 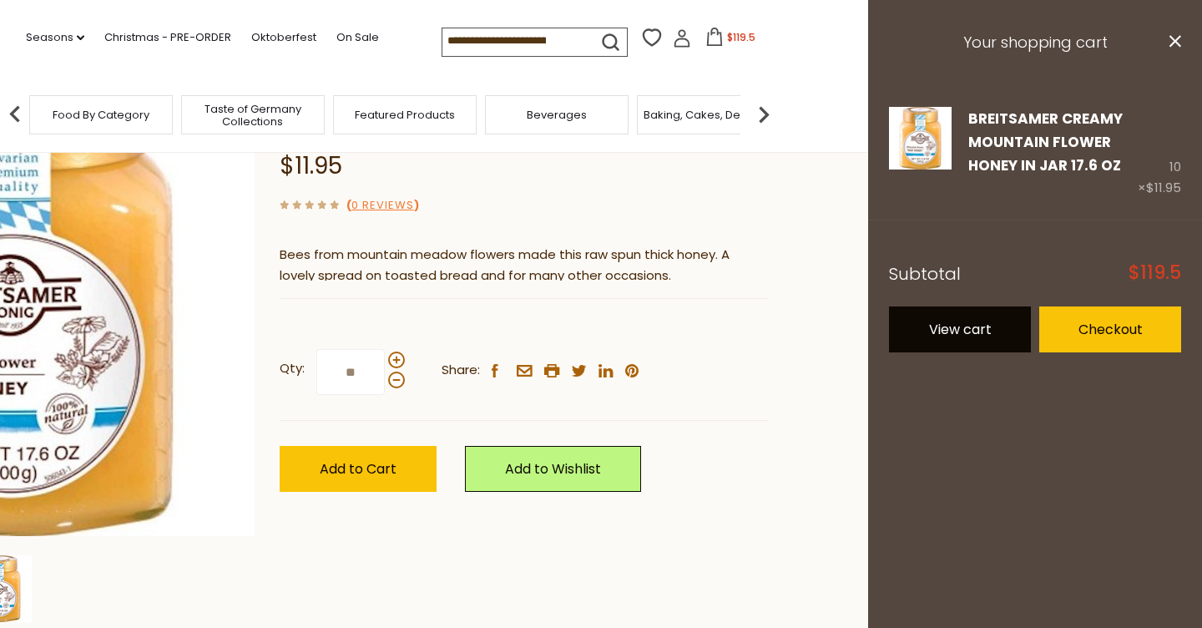 What do you see at coordinates (357, 38) in the screenshot?
I see `a: On Sale` at bounding box center [357, 38].